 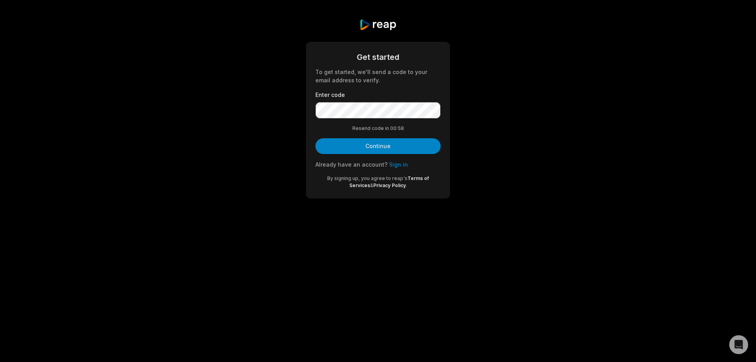 I want to click on a: Privacy Policy, so click(x=389, y=185).